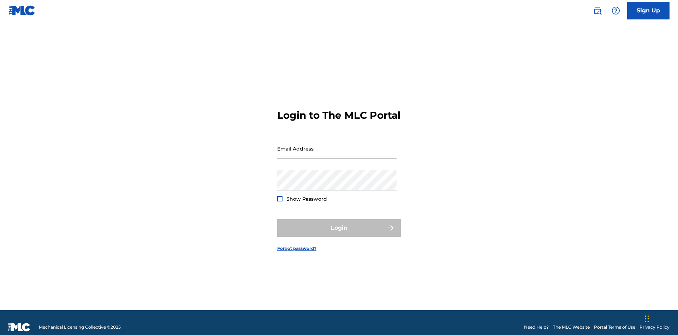 The height and width of the screenshot is (335, 678). Describe the element at coordinates (615, 327) in the screenshot. I see `a: Portal Terms of Use` at that location.